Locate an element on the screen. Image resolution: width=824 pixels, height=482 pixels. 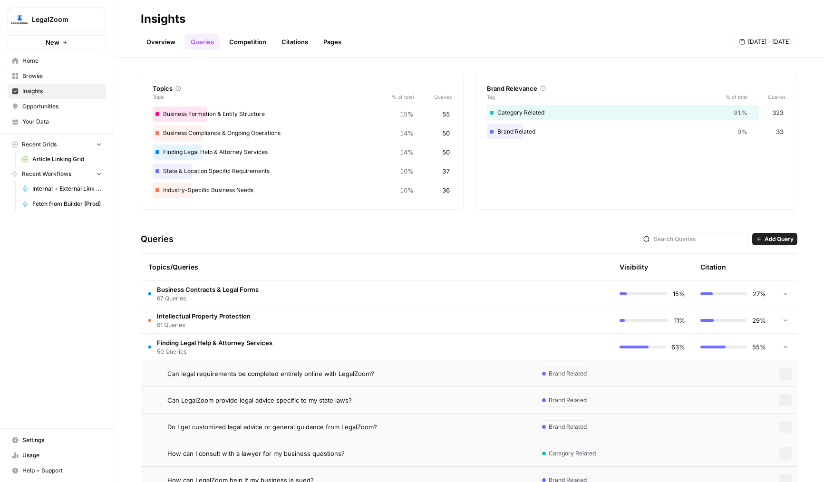
button: New is located at coordinates (57, 42).